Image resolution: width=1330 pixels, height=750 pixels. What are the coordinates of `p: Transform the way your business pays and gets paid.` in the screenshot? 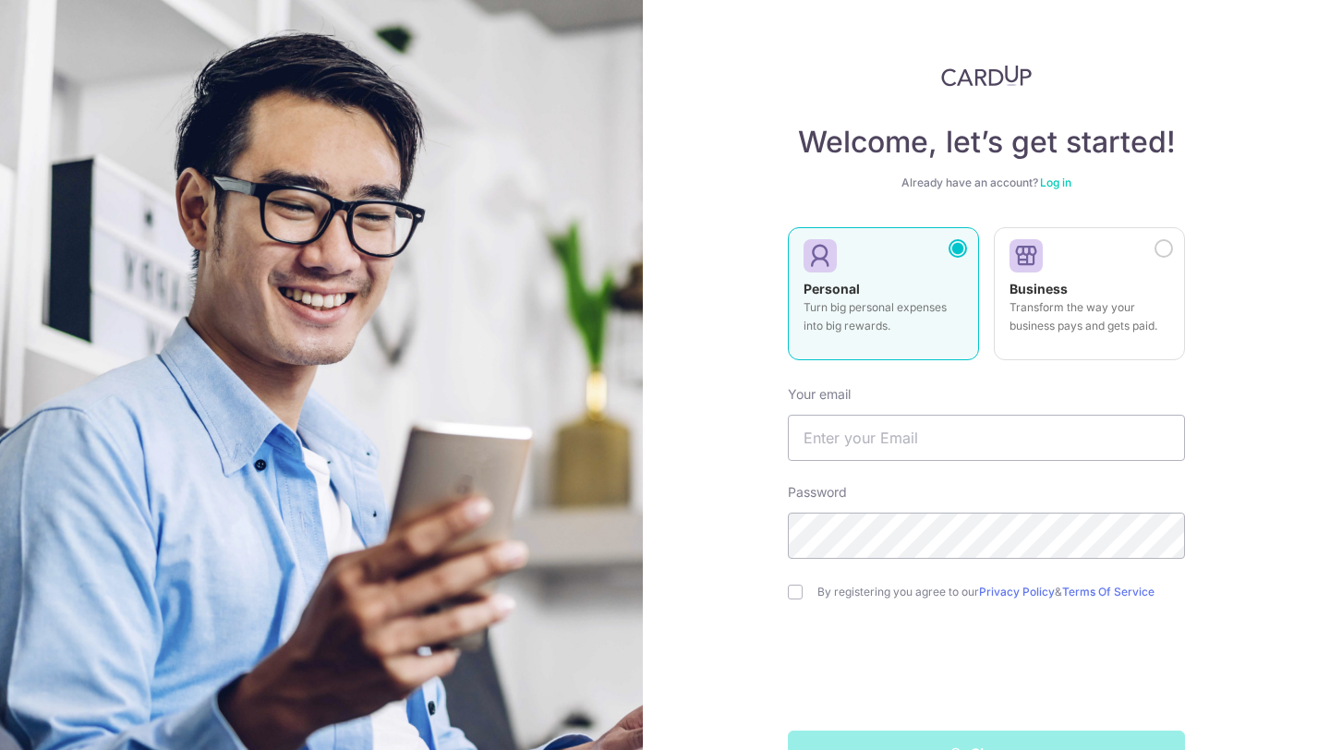 It's located at (1089, 317).